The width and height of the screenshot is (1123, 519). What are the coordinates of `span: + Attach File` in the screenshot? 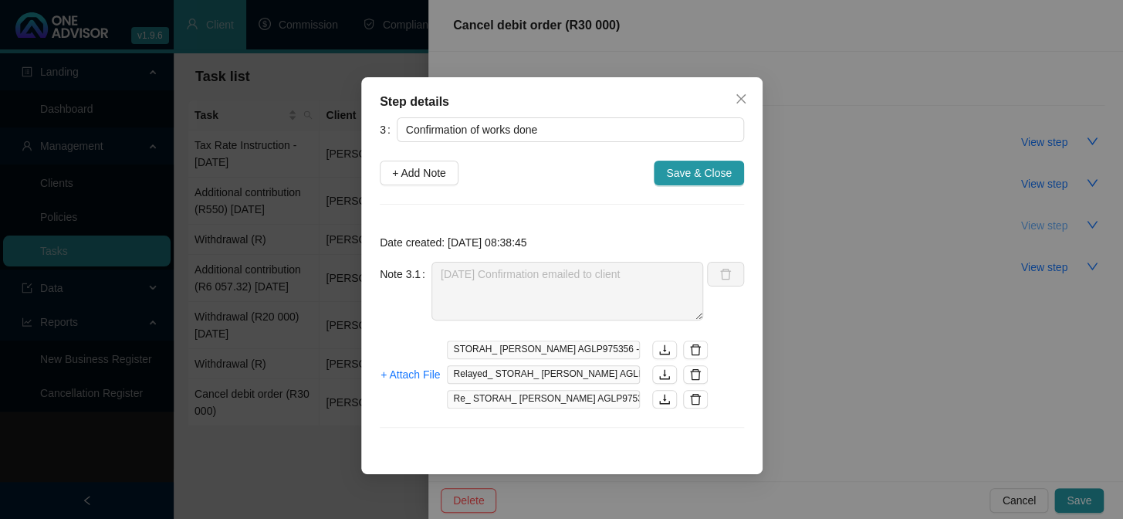 It's located at (410, 374).